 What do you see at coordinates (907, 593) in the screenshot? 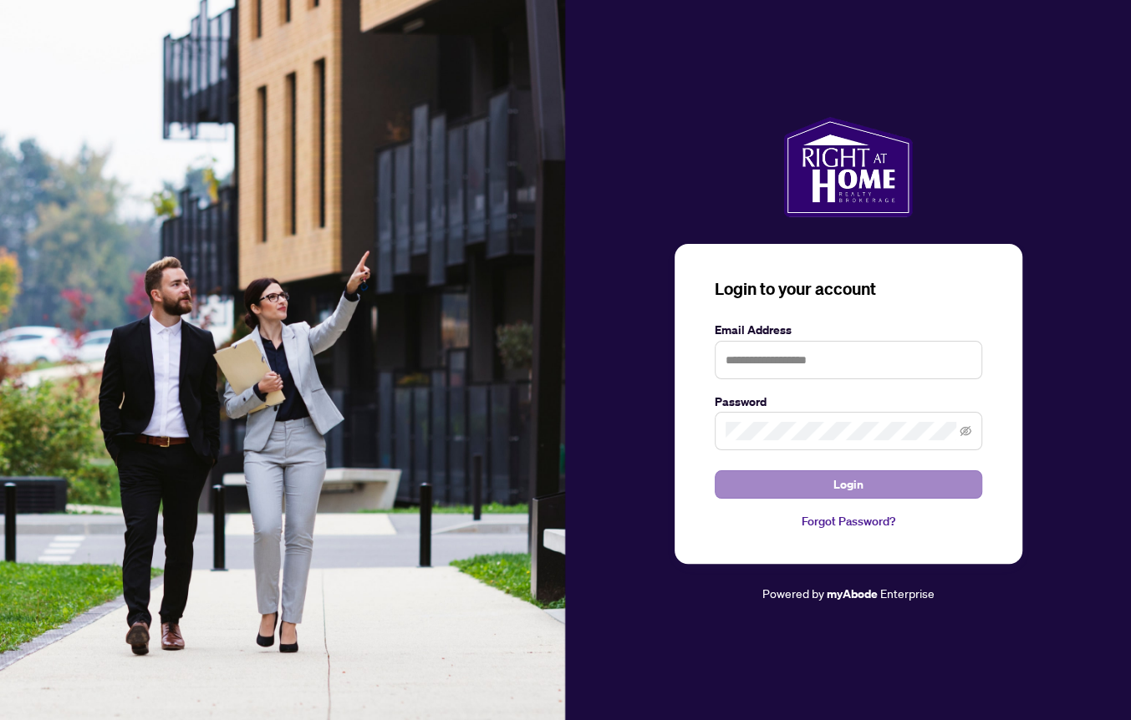
I see `span: Enterprise` at bounding box center [907, 593].